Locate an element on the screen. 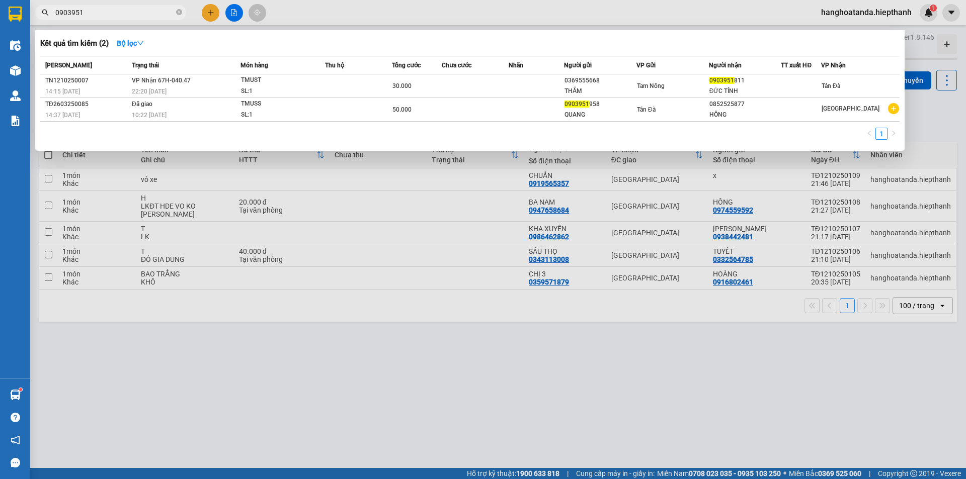 This screenshot has height=479, width=966. span: notification is located at coordinates (15, 440).